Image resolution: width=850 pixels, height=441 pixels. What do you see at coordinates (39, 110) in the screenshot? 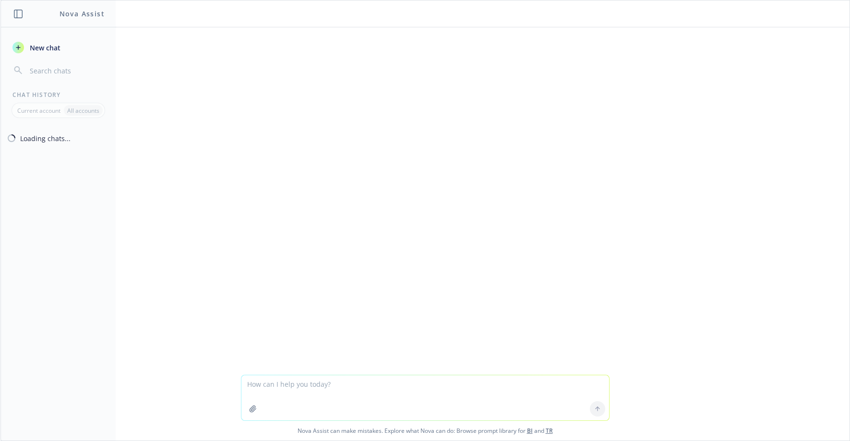
I see `p: Current account` at bounding box center [39, 110].